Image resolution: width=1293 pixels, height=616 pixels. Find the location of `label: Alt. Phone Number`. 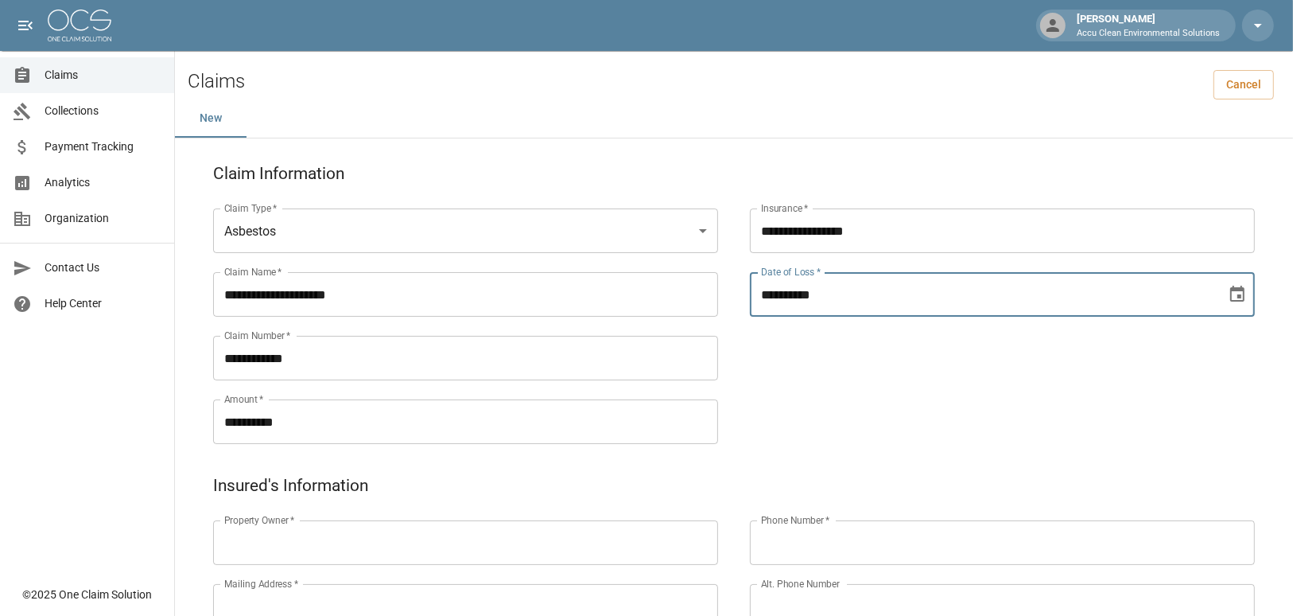

label: Alt. Phone Number is located at coordinates (800, 583).